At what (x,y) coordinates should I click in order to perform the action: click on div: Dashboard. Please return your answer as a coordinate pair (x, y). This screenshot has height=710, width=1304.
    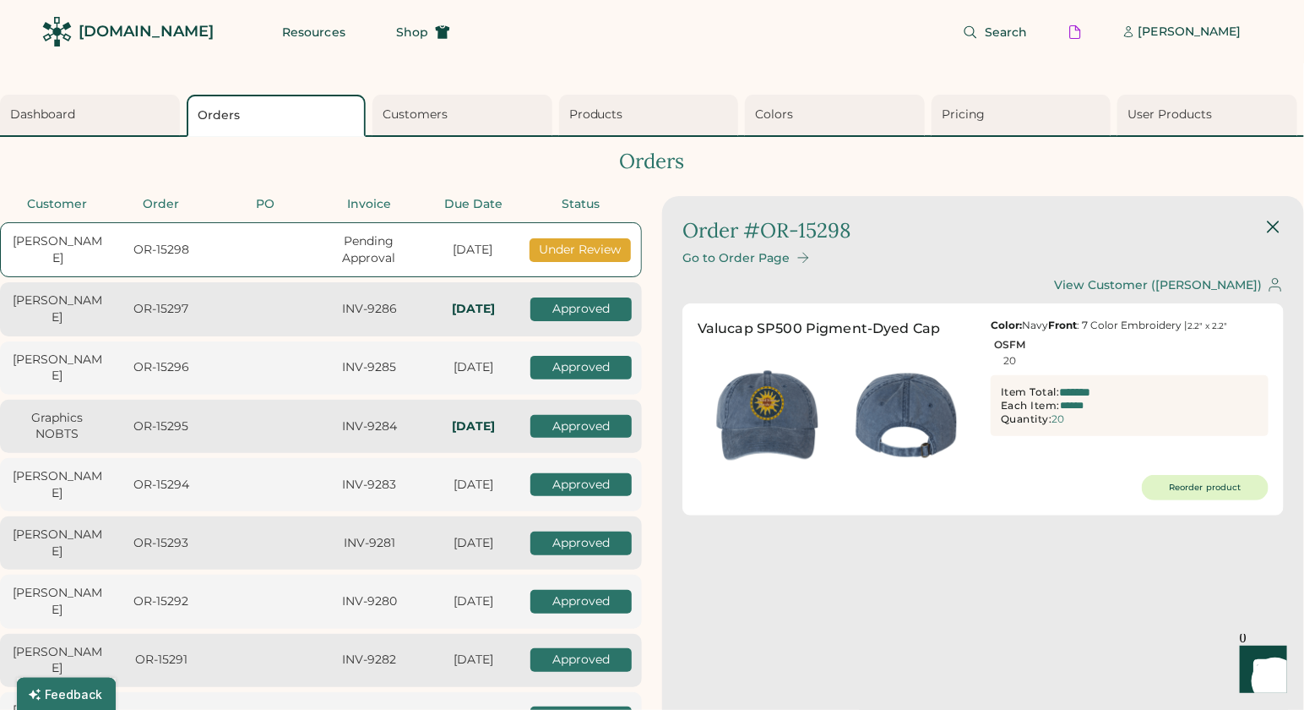
    Looking at the image, I should click on (92, 115).